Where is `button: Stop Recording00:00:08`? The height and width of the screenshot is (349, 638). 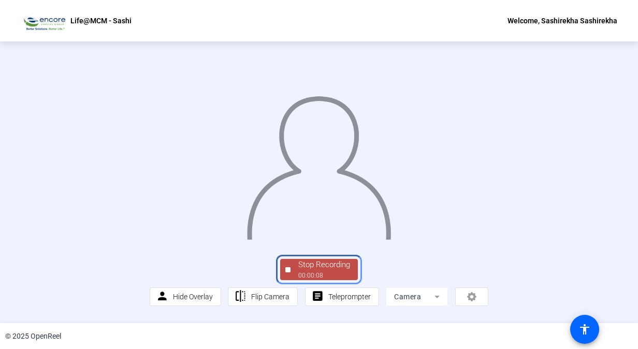 button: Stop Recording00:00:08 is located at coordinates (319, 269).